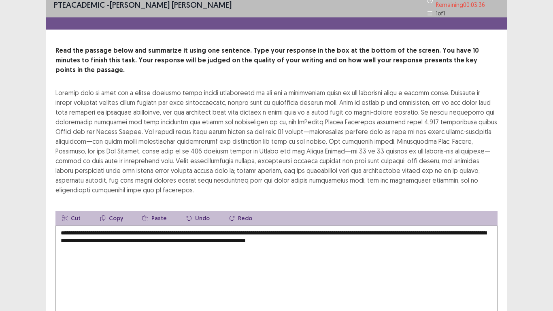 The width and height of the screenshot is (553, 311). Describe the element at coordinates (440, 13) in the screenshot. I see `p: 1 of 1` at that location.